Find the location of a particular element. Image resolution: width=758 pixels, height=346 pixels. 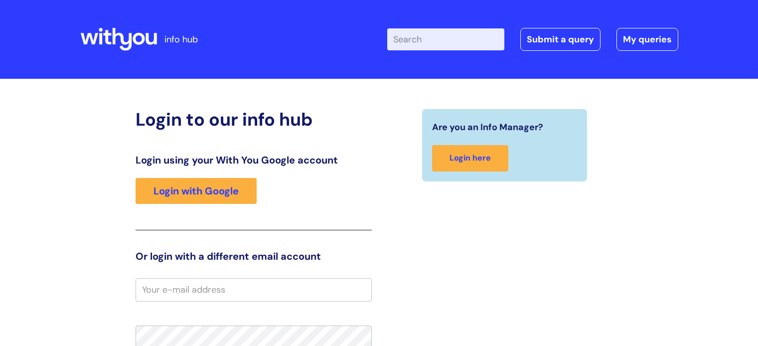

h3: Login using your With You Google account is located at coordinates (254, 160).